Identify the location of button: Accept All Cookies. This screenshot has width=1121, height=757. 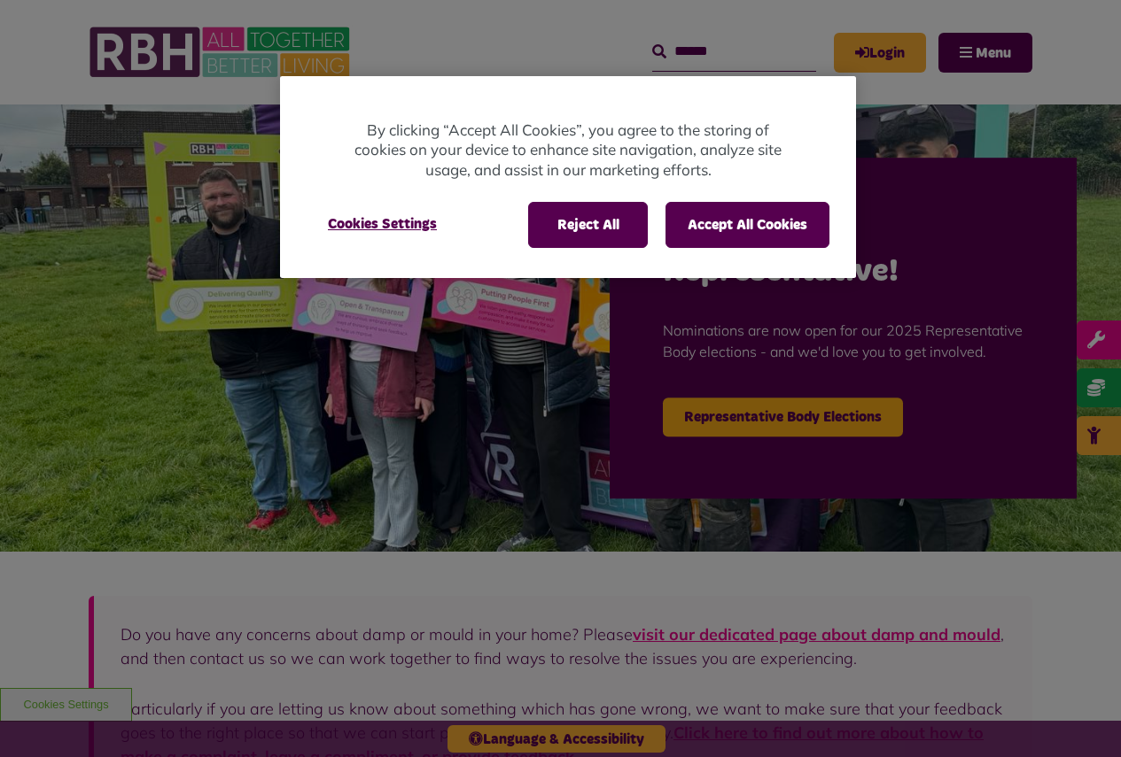
(747, 225).